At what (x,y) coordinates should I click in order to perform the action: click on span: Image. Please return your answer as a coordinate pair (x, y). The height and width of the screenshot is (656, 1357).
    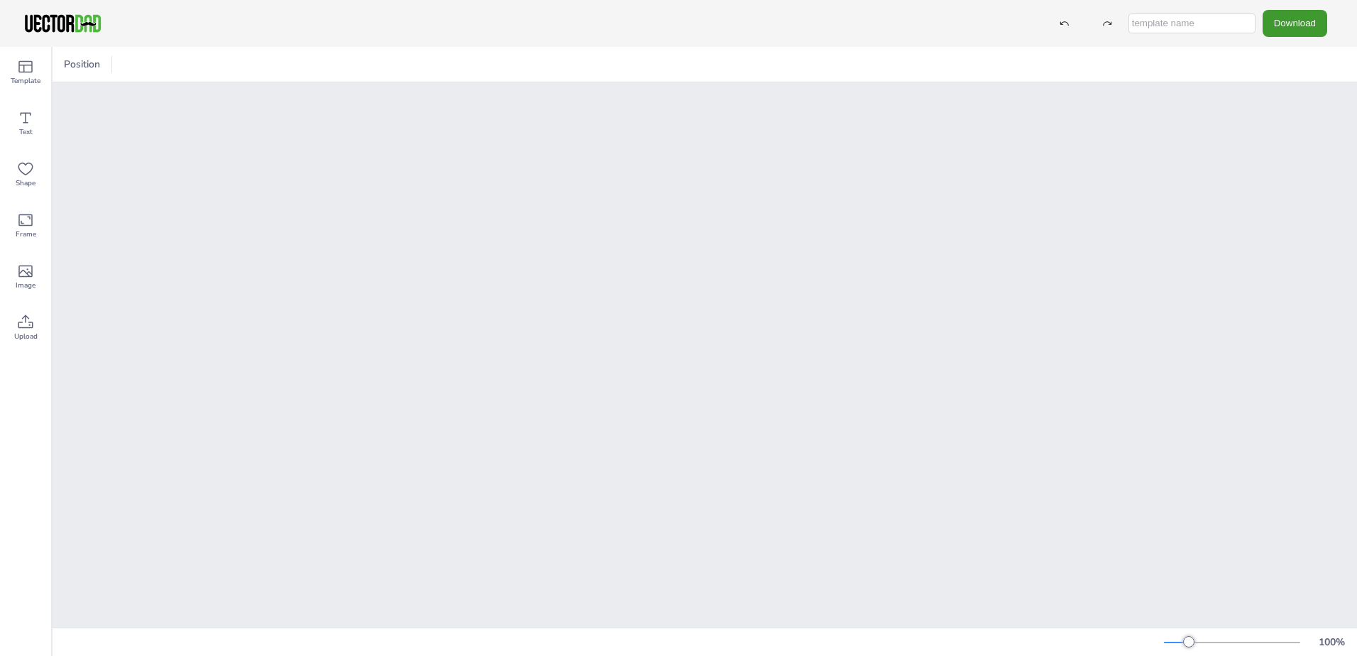
    Looking at the image, I should click on (26, 285).